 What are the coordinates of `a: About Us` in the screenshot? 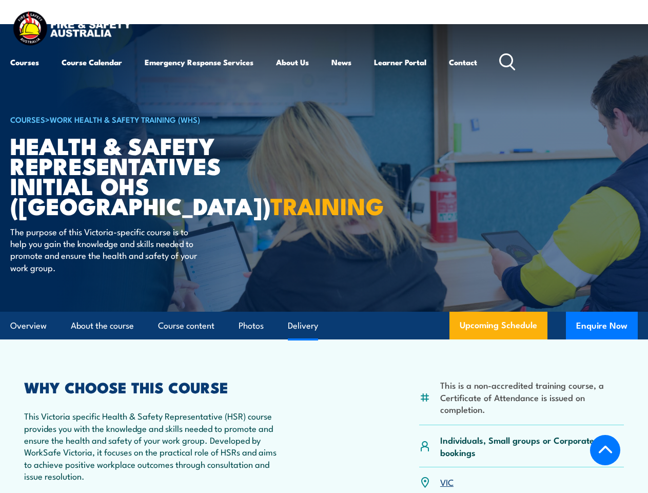 It's located at (293, 62).